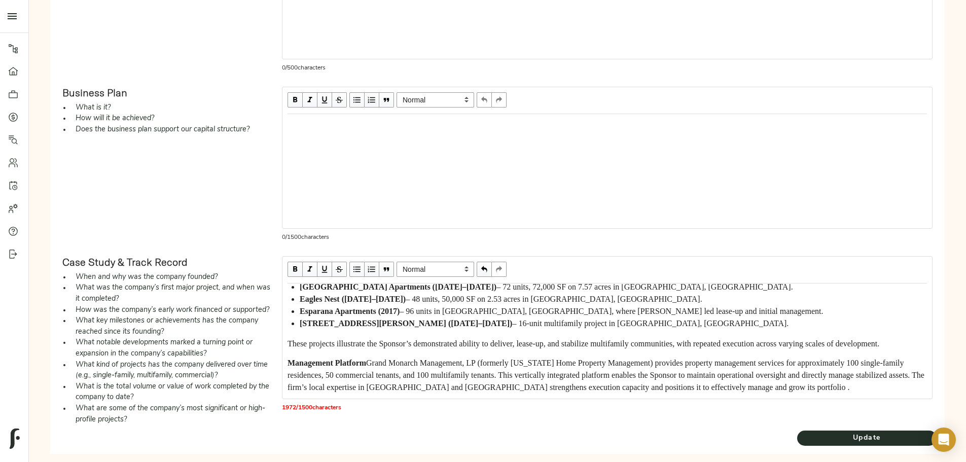 The image size is (966, 462). I want to click on p: 0 / 1500 characters, so click(607, 237).